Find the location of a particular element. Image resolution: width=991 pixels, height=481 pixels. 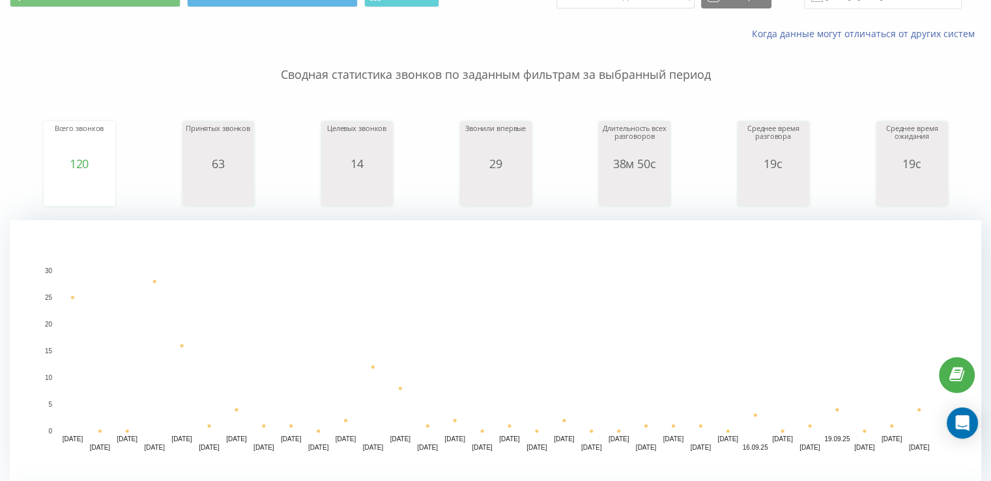

div: Длительность всех разговоров is located at coordinates (634, 141).